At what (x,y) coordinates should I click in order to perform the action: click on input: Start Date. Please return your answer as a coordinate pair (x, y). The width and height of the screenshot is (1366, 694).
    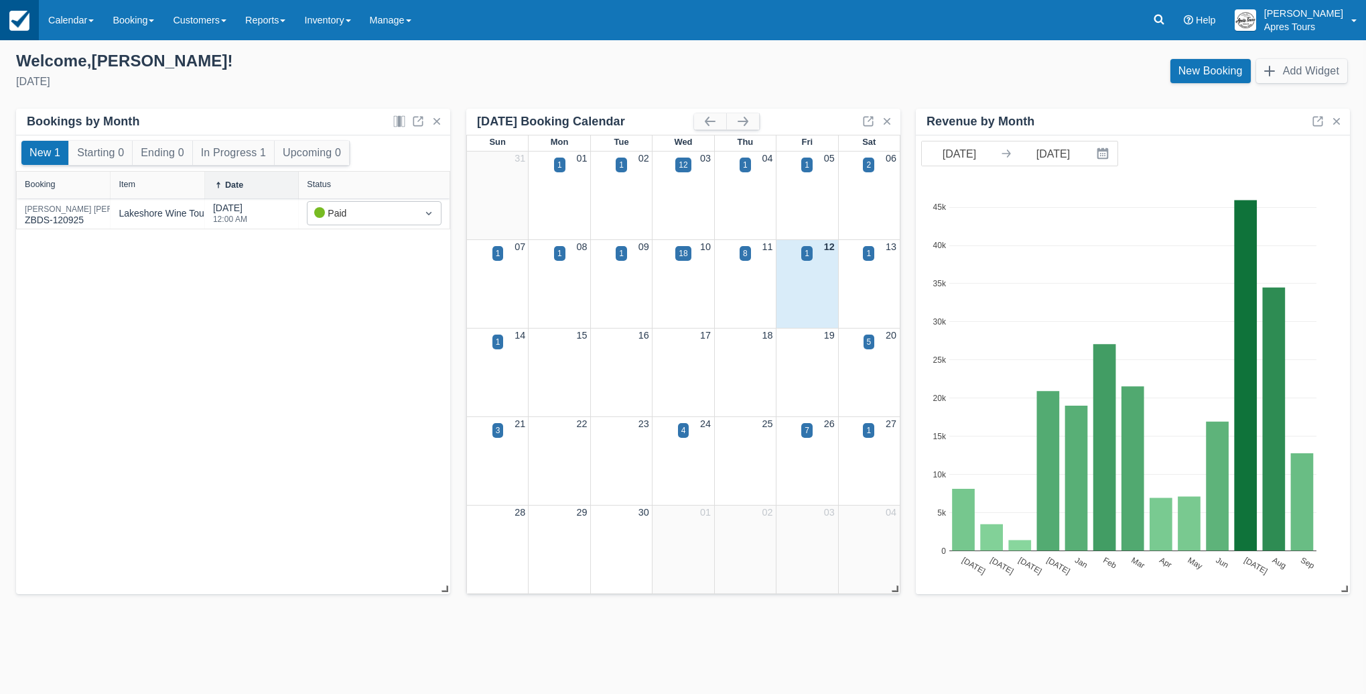
    Looking at the image, I should click on (960, 153).